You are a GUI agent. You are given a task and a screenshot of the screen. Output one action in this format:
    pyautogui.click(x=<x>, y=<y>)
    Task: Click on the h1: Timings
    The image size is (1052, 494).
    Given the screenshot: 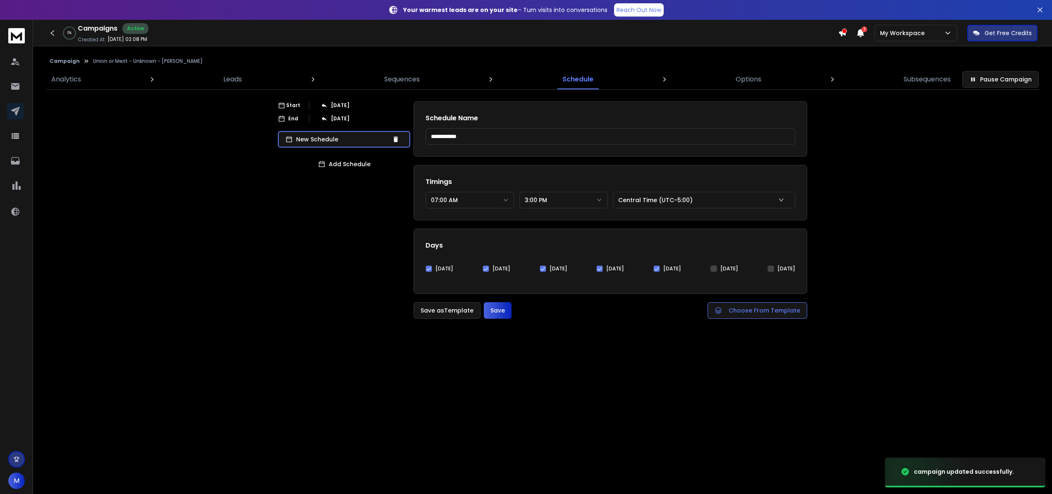 What is the action you would take?
    pyautogui.click(x=611, y=182)
    